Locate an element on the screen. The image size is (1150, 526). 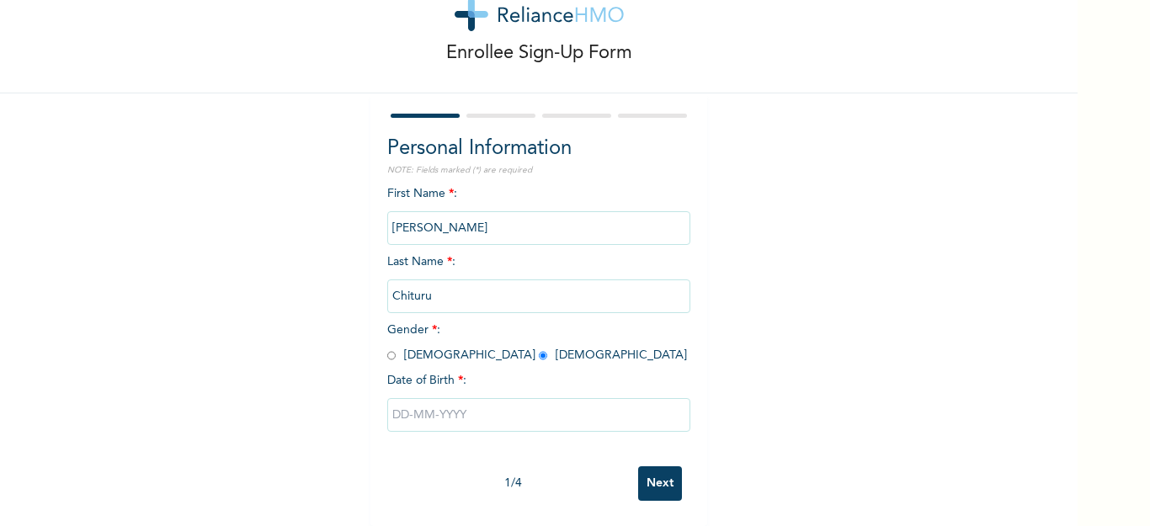
span: Date of Birth : is located at coordinates (427, 381).